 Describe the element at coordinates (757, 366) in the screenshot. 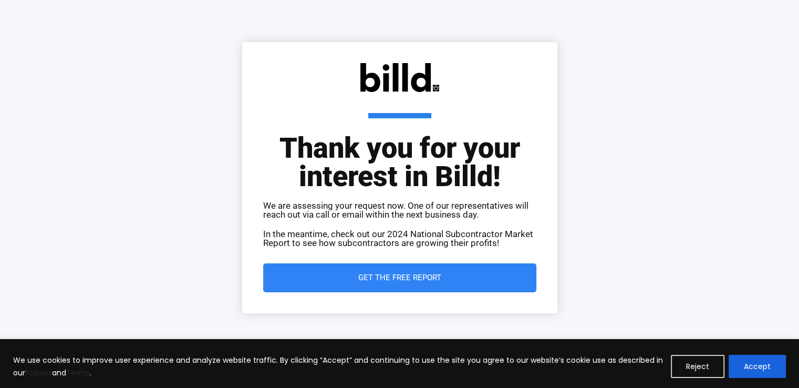

I see `button: Accept` at that location.